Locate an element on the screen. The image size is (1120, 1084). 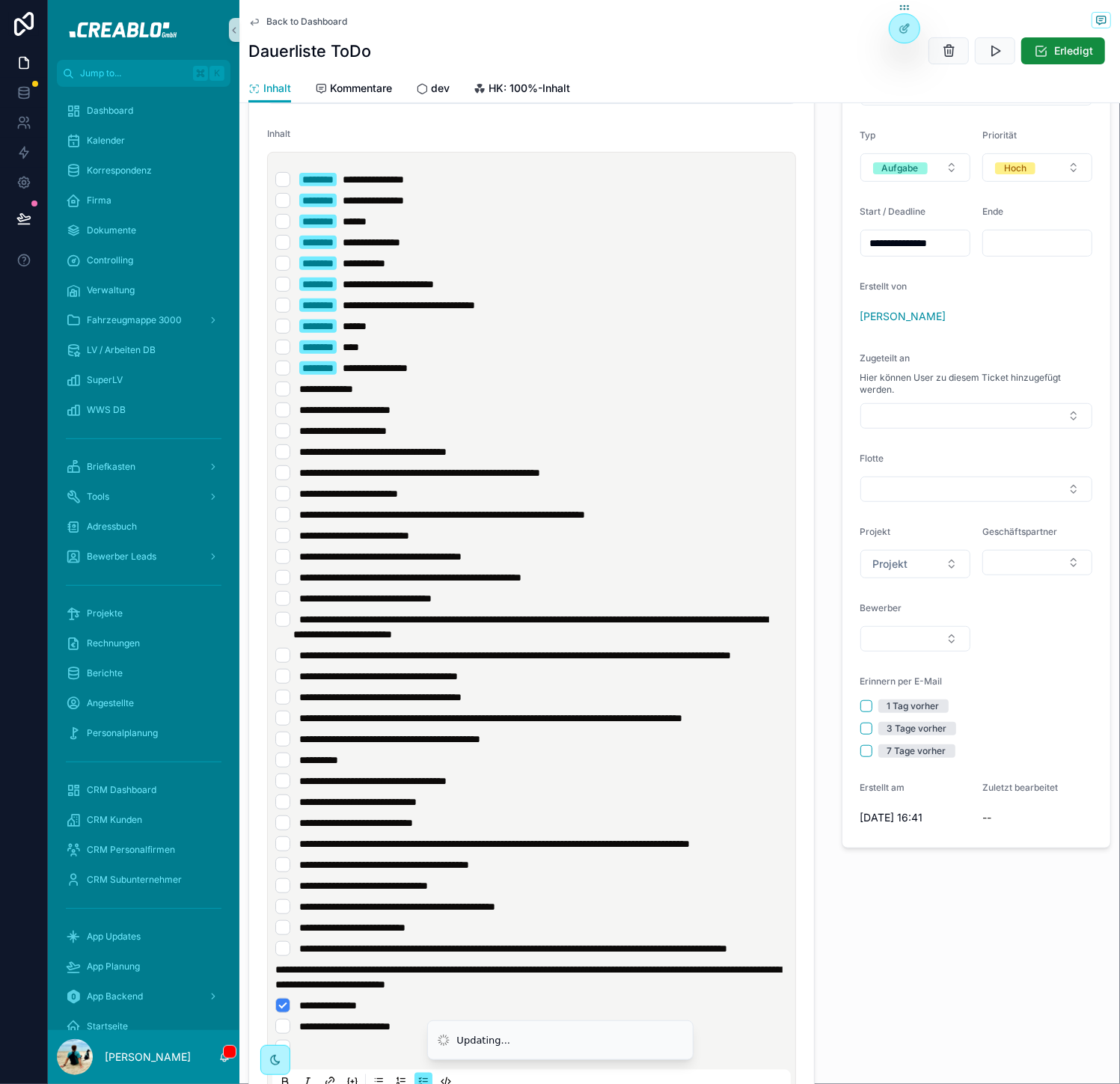
span: CRM Personalfirmen is located at coordinates (131, 850).